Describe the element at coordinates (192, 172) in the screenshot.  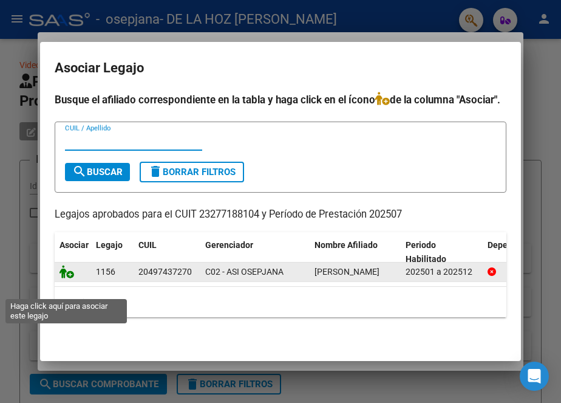
I see `span: Borrar Filtros` at that location.